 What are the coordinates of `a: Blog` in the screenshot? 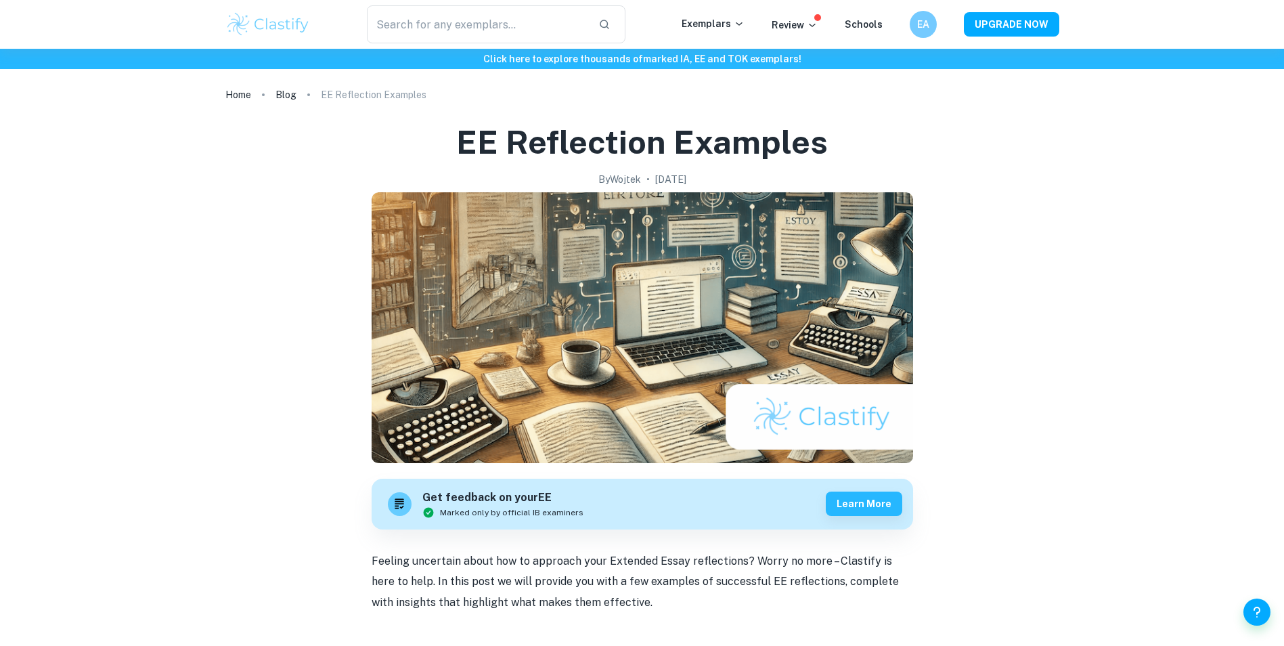 It's located at (286, 95).